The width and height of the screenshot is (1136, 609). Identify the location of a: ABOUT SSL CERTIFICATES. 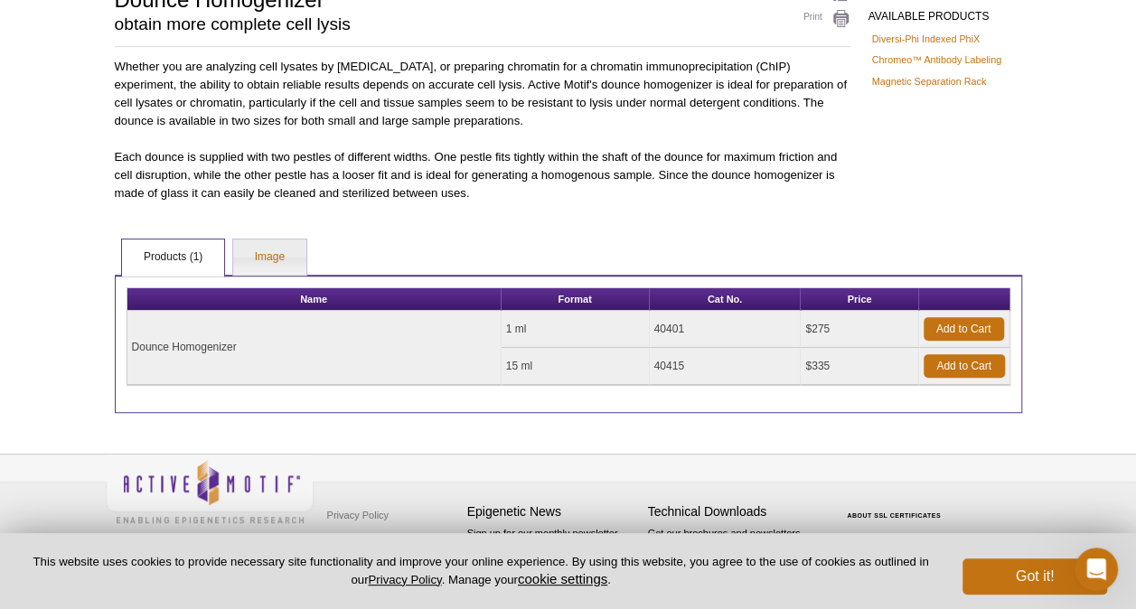
(894, 515).